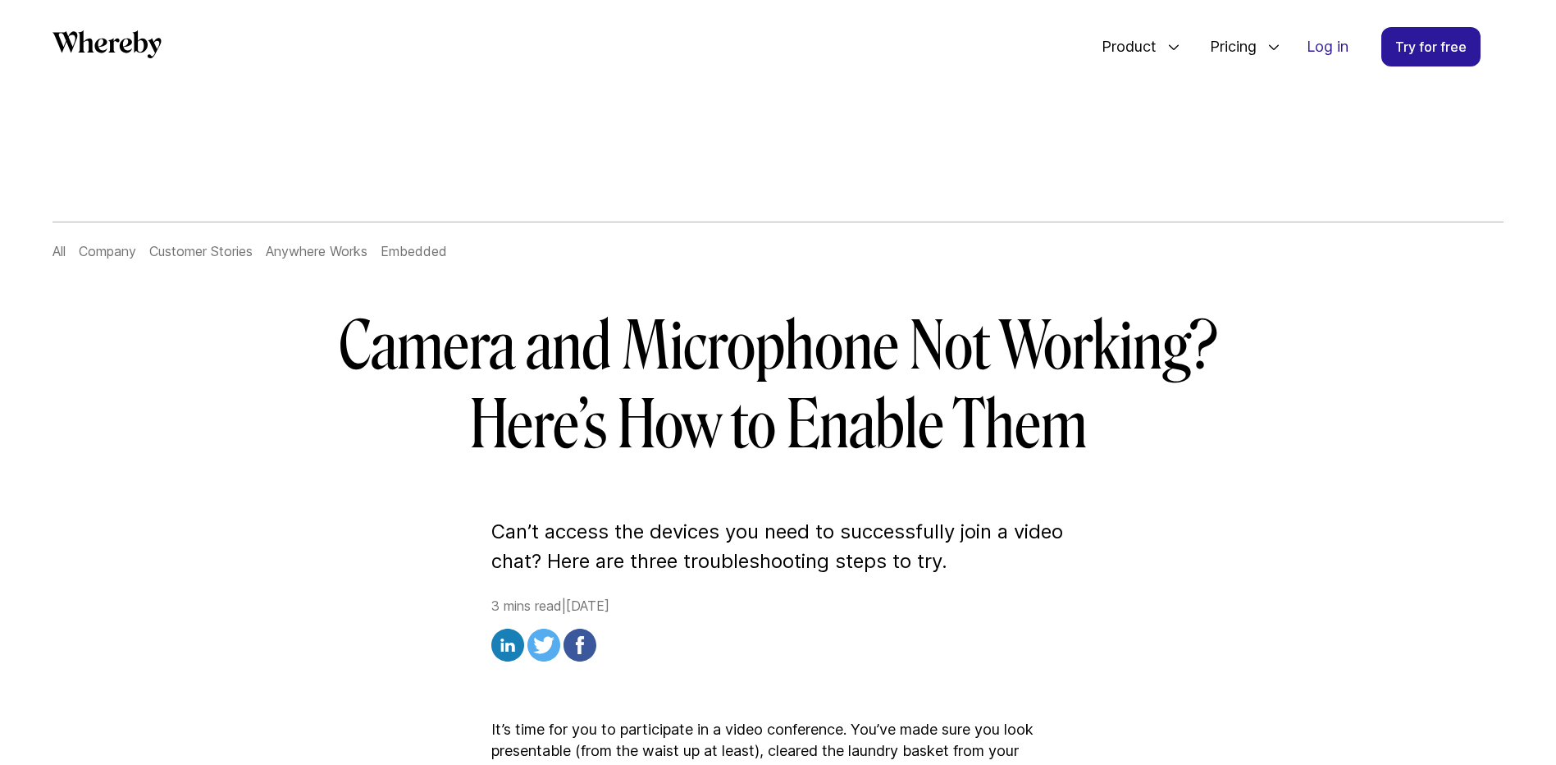 Image resolution: width=1556 pixels, height=765 pixels. Describe the element at coordinates (580, 645) in the screenshot. I see `img: facebook` at that location.